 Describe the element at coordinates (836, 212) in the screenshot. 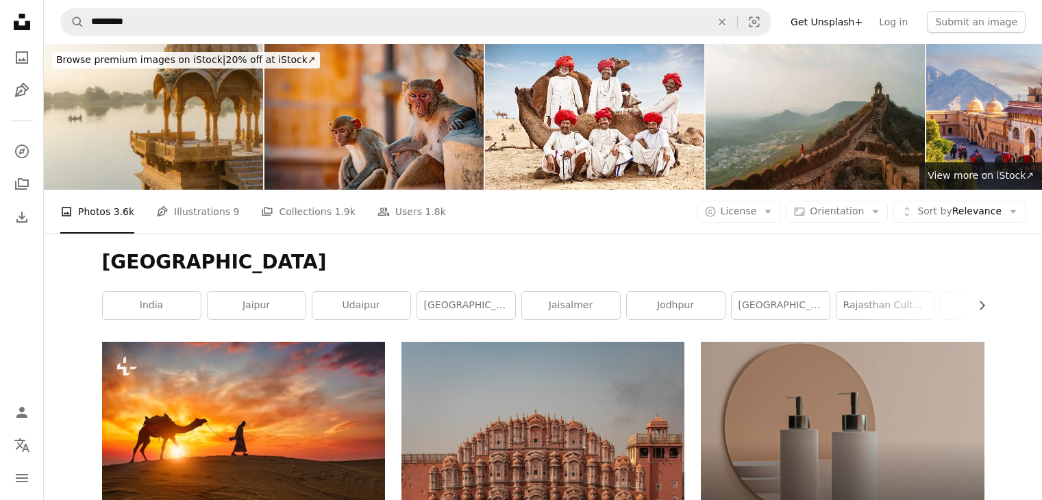

I see `button: Orientation` at that location.